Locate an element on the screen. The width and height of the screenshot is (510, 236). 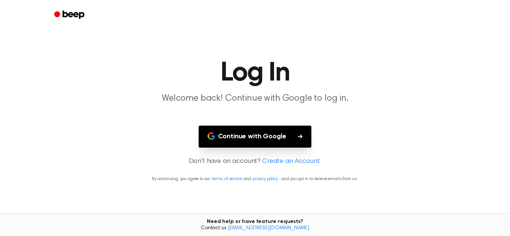
span: Contact us is located at coordinates (255, 229).